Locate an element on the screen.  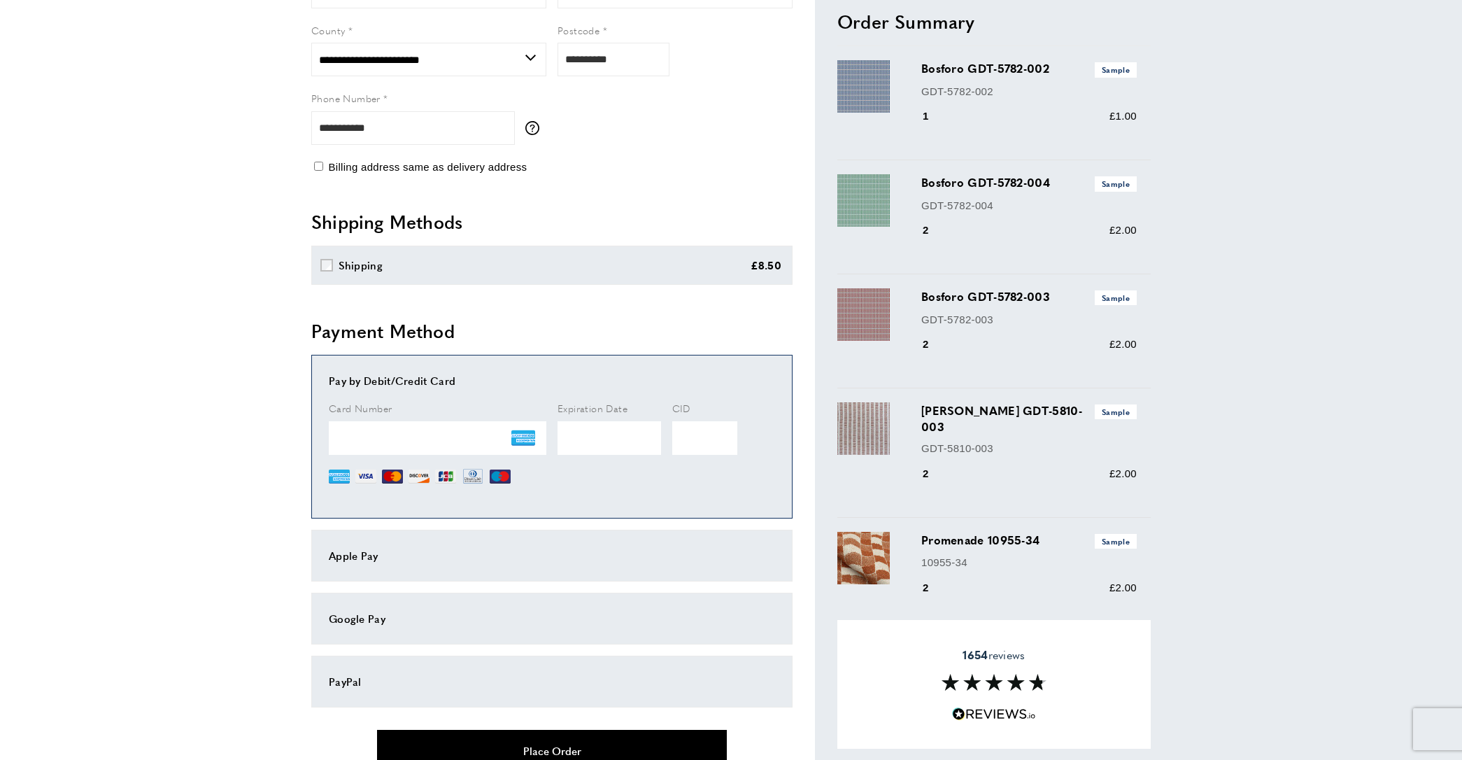
h3: Bosforo GDT-5782-003 is located at coordinates (1029, 297).